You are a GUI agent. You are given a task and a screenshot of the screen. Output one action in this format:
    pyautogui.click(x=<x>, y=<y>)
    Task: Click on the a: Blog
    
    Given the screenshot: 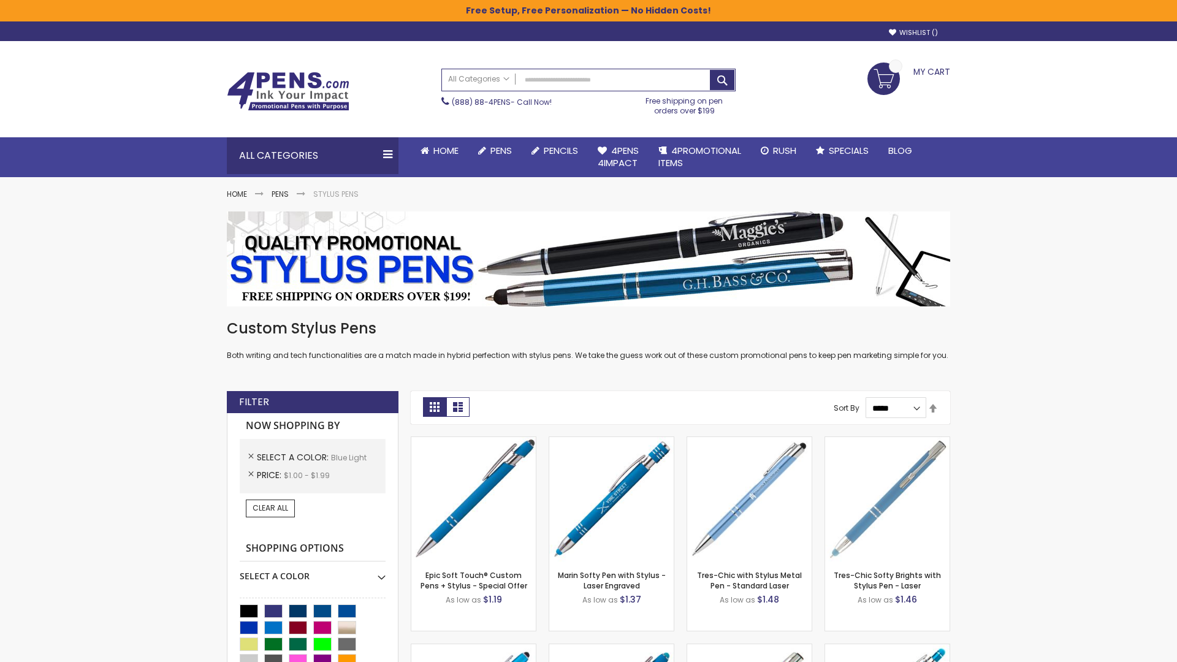 What is the action you would take?
    pyautogui.click(x=900, y=151)
    